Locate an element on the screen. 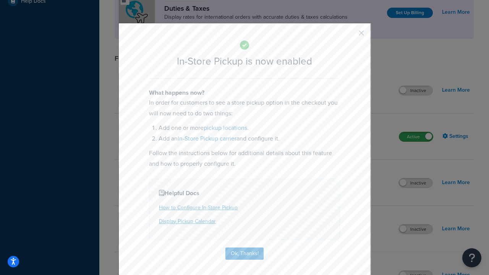 The image size is (489, 275). a: In-Store Pickup carrier is located at coordinates (207, 138).